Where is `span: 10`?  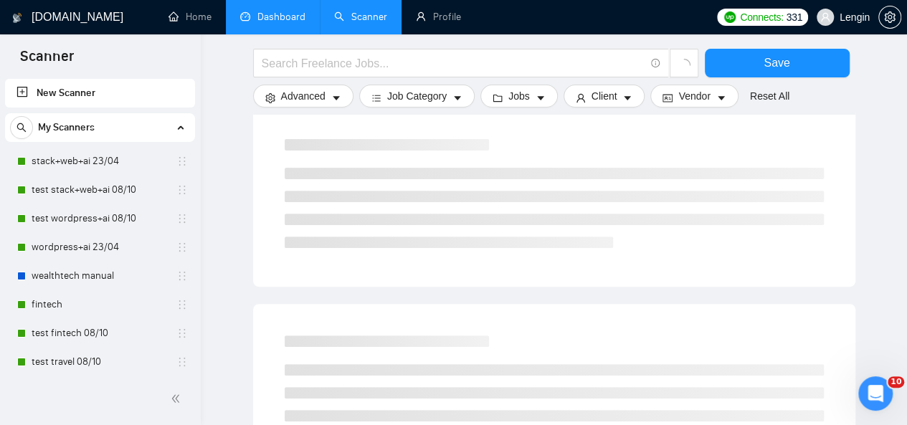 span: 10 is located at coordinates (896, 382).